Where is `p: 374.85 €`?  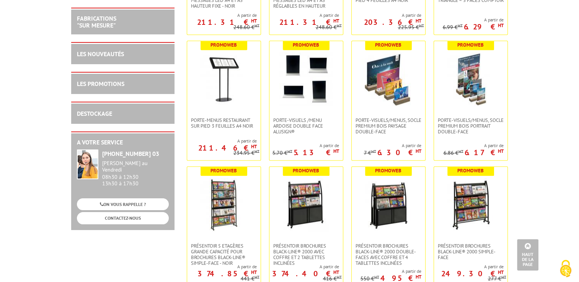 p: 374.85 € is located at coordinates (227, 274).